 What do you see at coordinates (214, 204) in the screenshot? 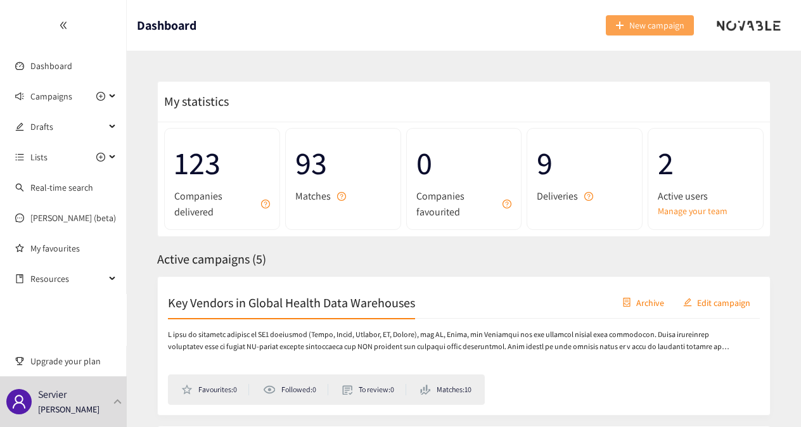
I see `span: Companies delivered` at bounding box center [214, 204].